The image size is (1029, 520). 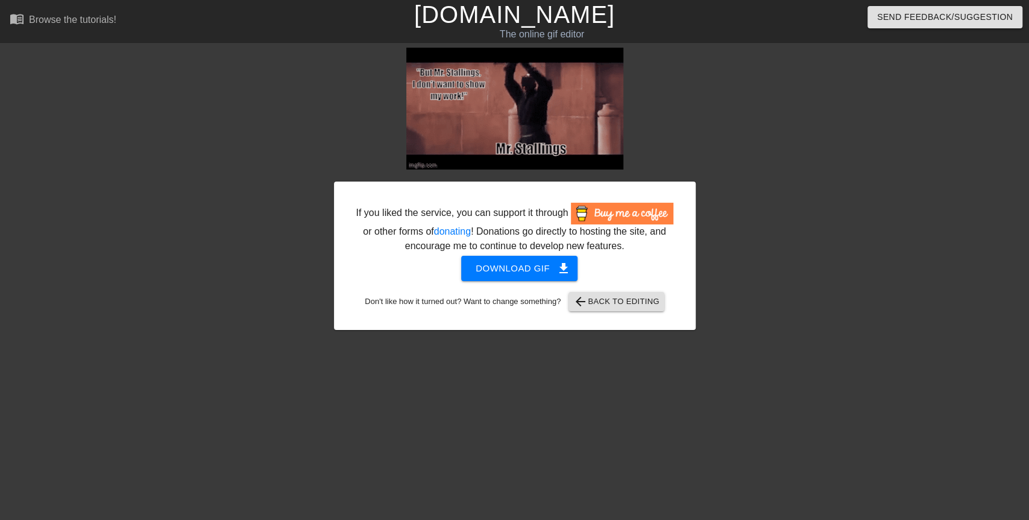 I want to click on img: 4sgyJ5dT.gif, so click(x=515, y=108).